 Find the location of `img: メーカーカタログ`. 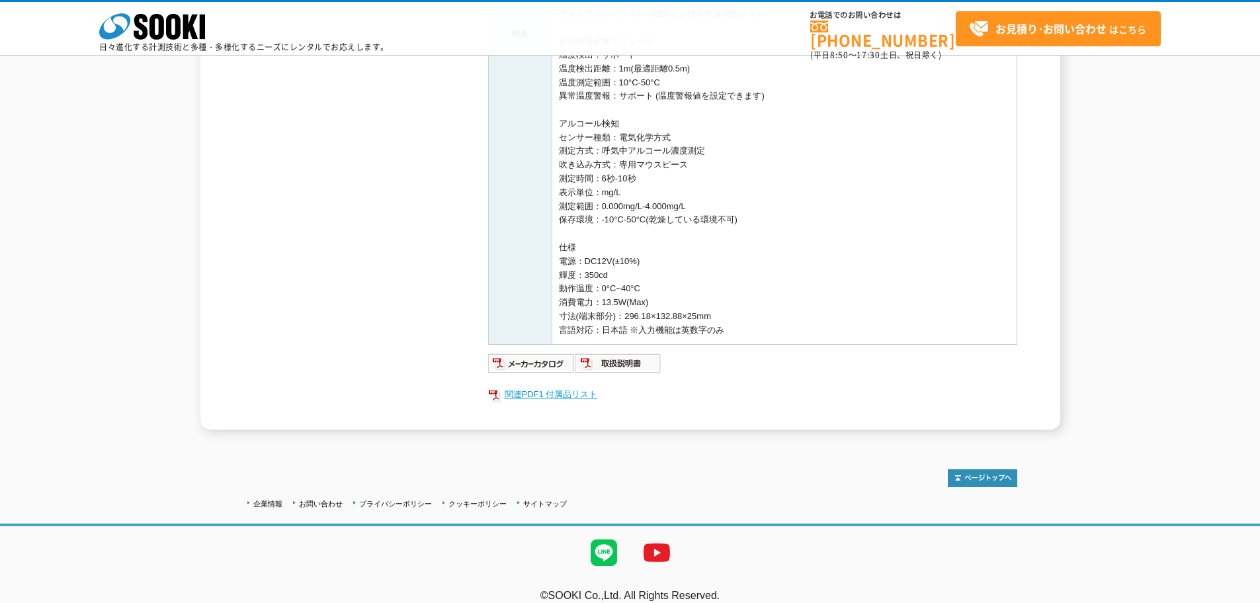

img: メーカーカタログ is located at coordinates (531, 363).